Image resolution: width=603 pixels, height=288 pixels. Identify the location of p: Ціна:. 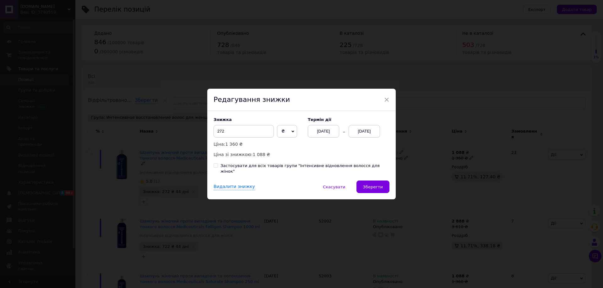
(257, 144).